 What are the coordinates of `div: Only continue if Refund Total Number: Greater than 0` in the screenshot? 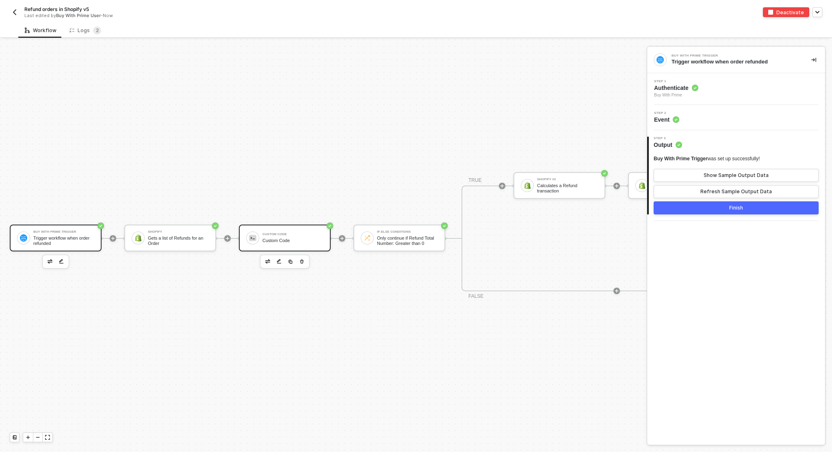 It's located at (408, 240).